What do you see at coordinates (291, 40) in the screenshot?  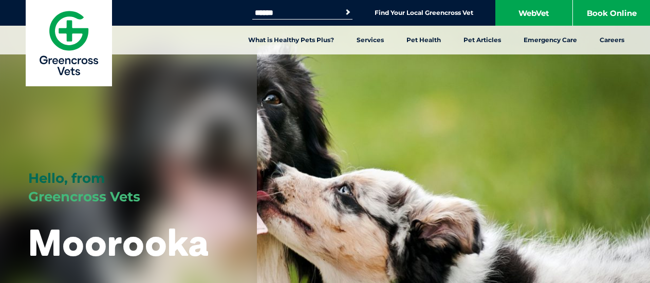 I see `a: What is Healthy Pets Plus?` at bounding box center [291, 40].